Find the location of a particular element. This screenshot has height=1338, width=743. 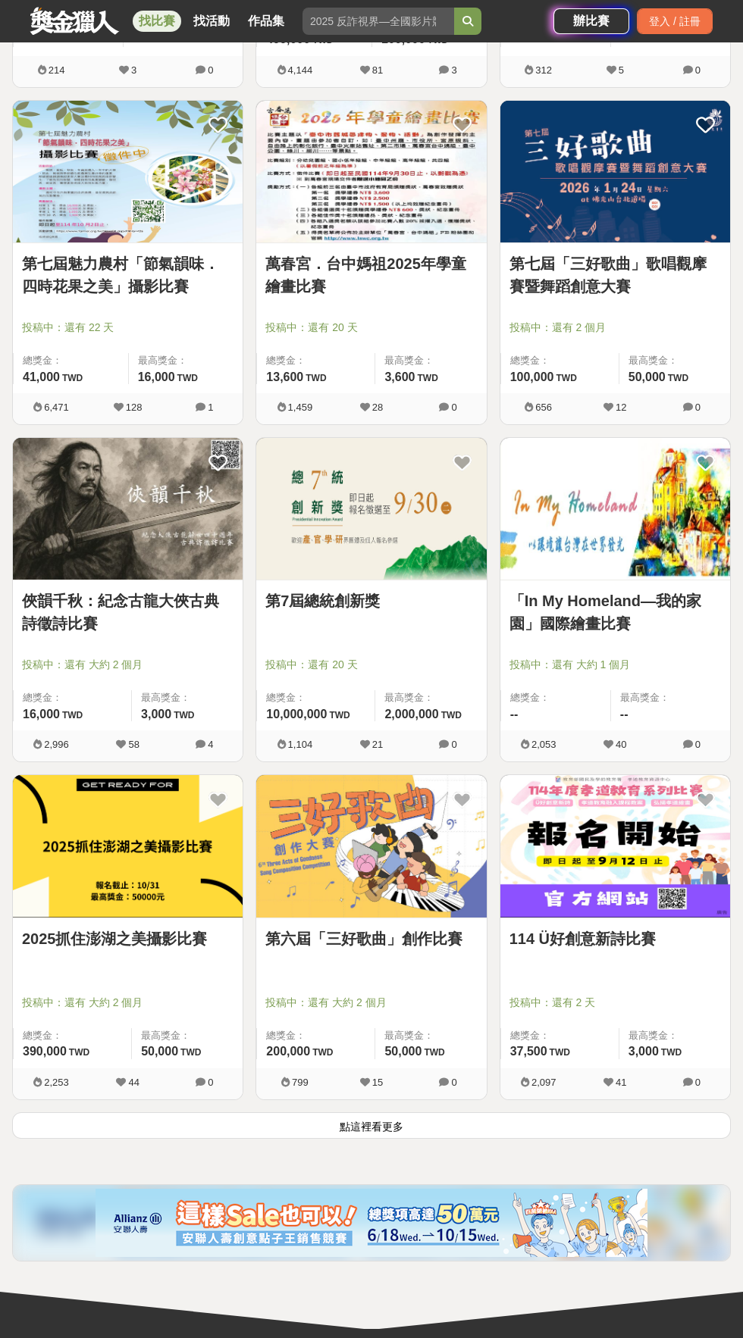

span: 28 is located at coordinates (377, 407).